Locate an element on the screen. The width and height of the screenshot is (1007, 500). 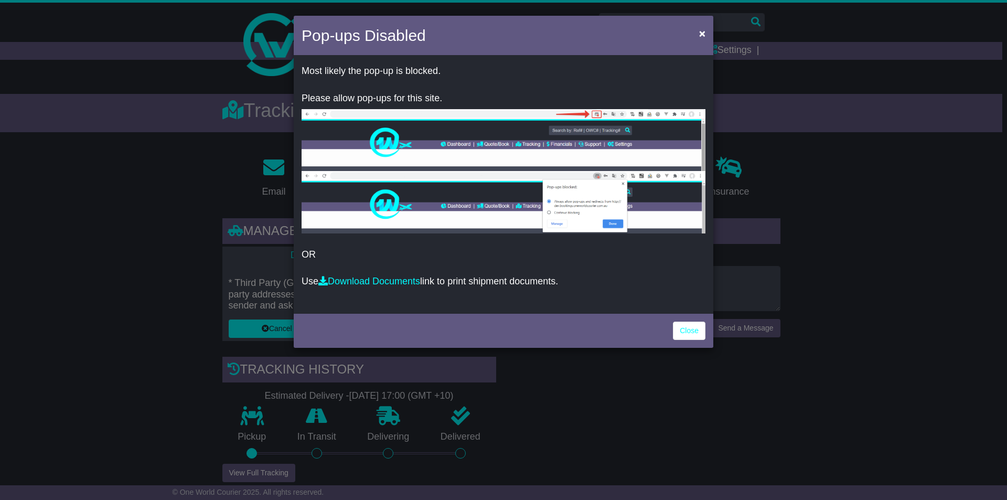
h4: Pop-ups Disabled is located at coordinates (363, 35).